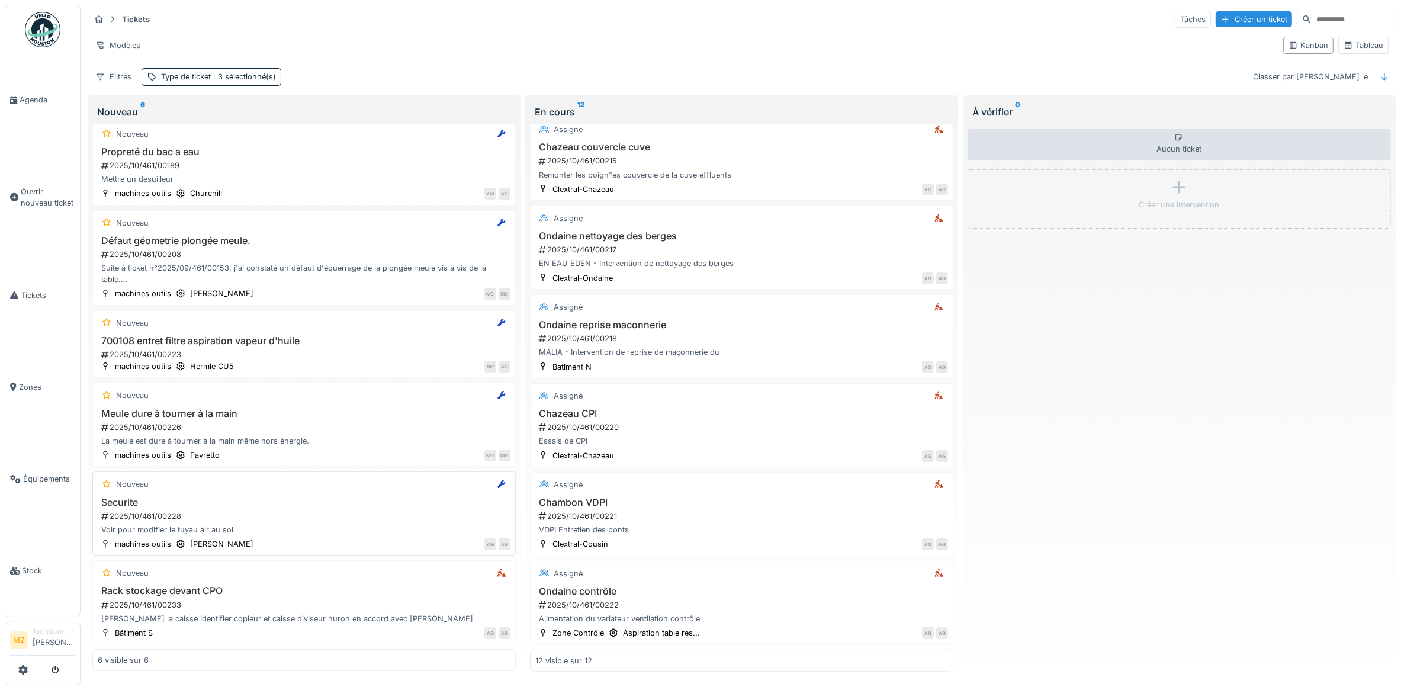 Image resolution: width=1404 pixels, height=690 pixels. Describe the element at coordinates (742, 591) in the screenshot. I see `h3: Ondaine contrôle` at that location.